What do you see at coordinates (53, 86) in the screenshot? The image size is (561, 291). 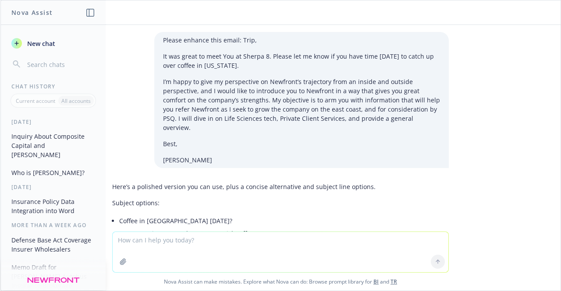 I see `div: Chat History` at bounding box center [53, 86].